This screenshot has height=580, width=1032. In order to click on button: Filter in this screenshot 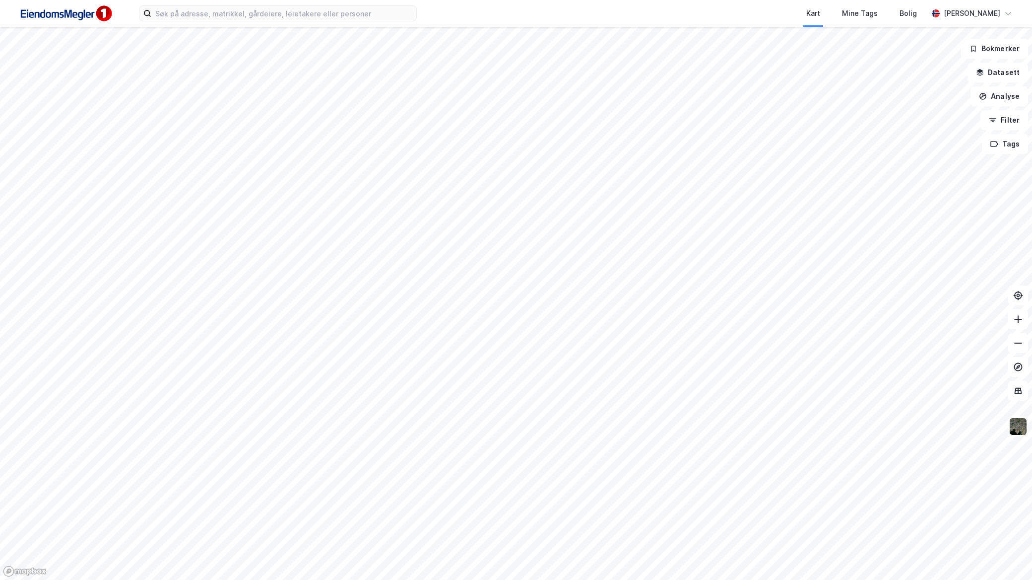, I will do `click(1004, 120)`.